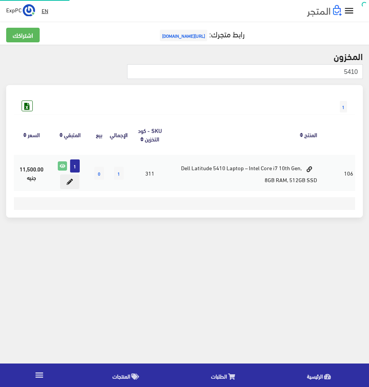 This screenshot has width=369, height=387. Describe the element at coordinates (244, 173) in the screenshot. I see `td: Dell Latitude 5410 Laptop – Intel Core i7 10th Gen, 8GB RAM, 512GB SSD` at that location.